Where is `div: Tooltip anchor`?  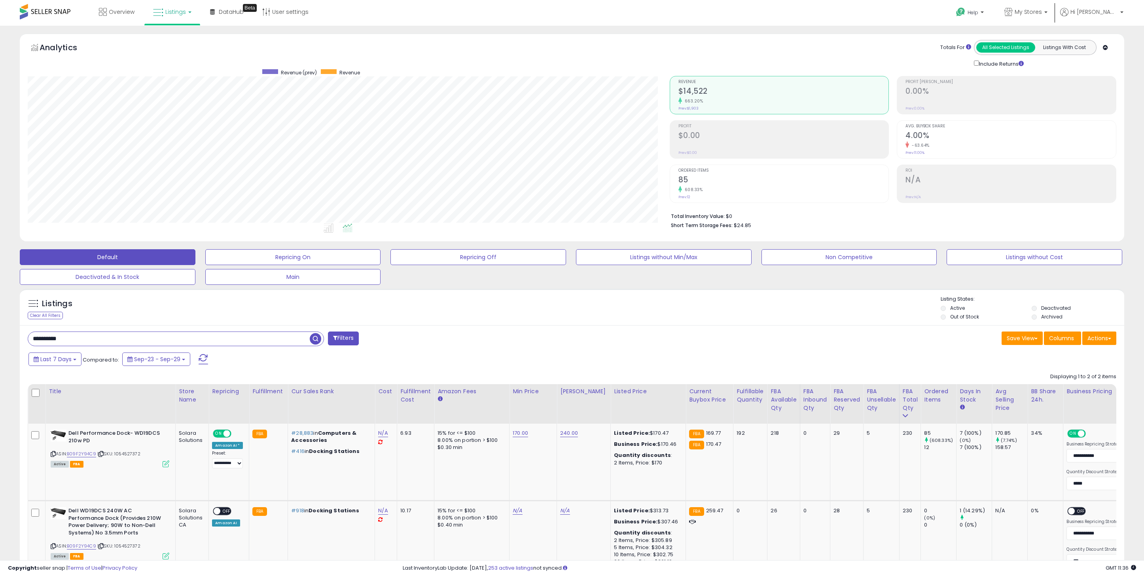
div: Tooltip anchor is located at coordinates (250, 8).